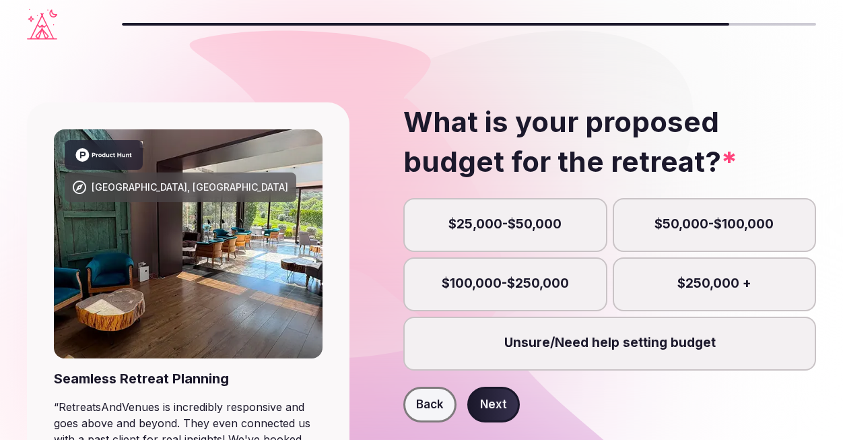  What do you see at coordinates (430, 405) in the screenshot?
I see `button: Back` at bounding box center [430, 405].